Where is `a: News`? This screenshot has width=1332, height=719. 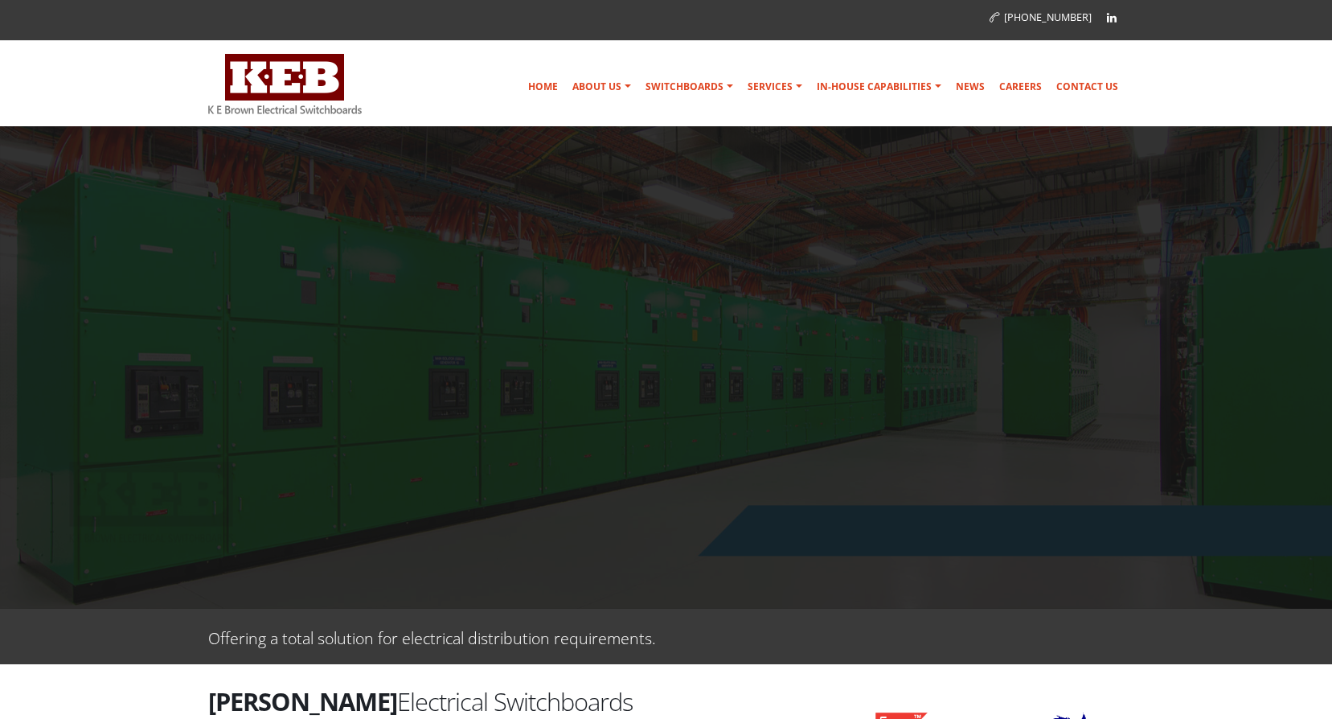 a: News is located at coordinates (970, 87).